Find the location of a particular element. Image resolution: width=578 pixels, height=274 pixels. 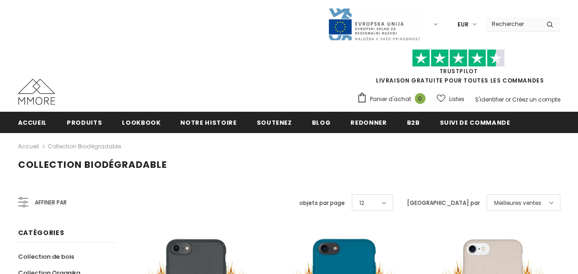

span: 12 is located at coordinates (361, 203).